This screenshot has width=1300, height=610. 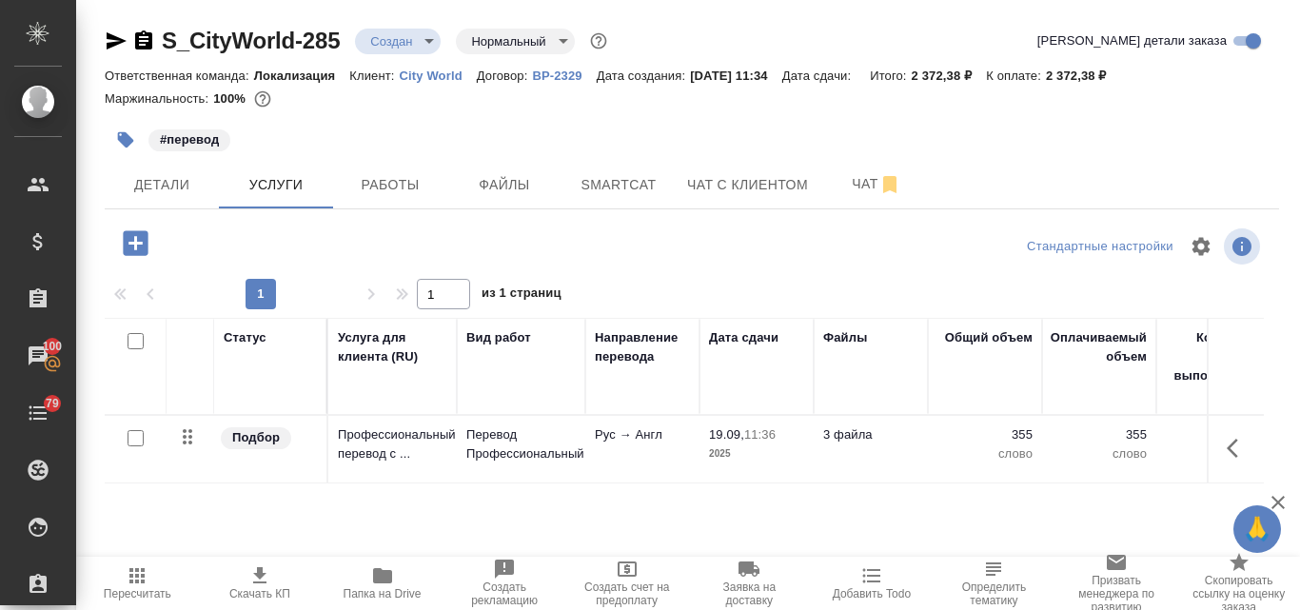 What do you see at coordinates (642, 435) in the screenshot?
I see `p: Рус → Англ` at bounding box center [642, 435].